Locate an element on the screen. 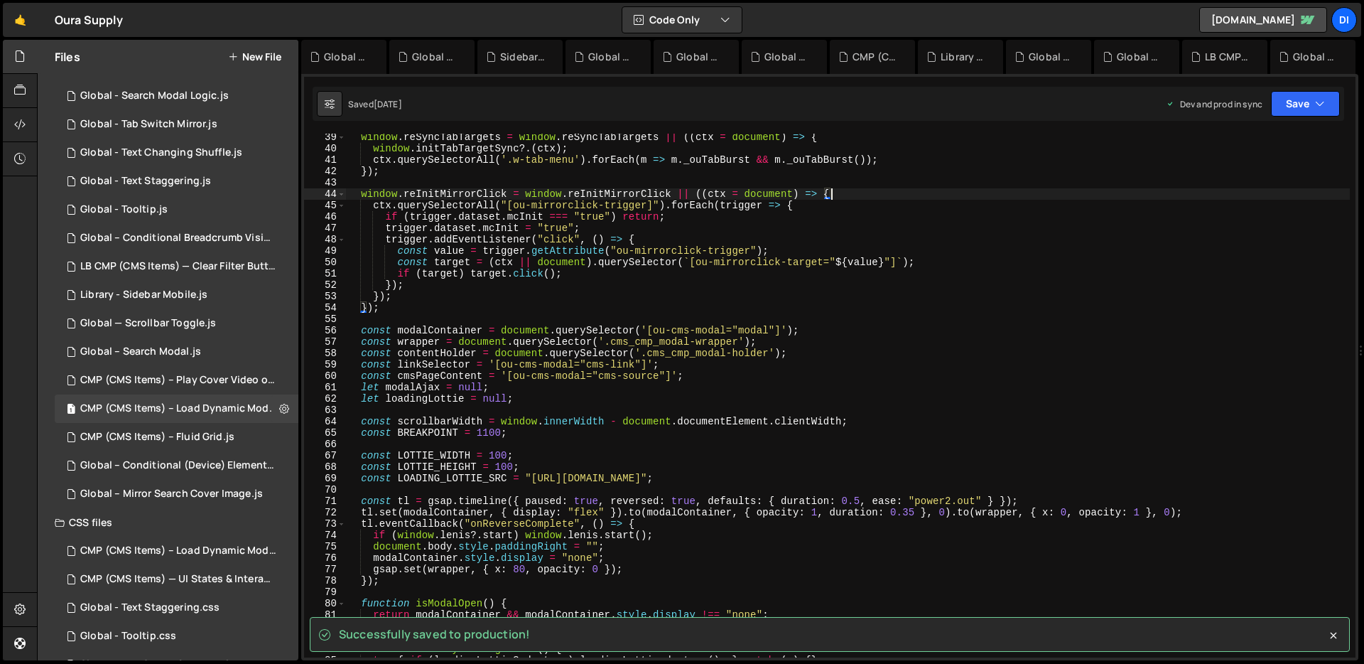  div: 14937/44562.js is located at coordinates (176, 210).